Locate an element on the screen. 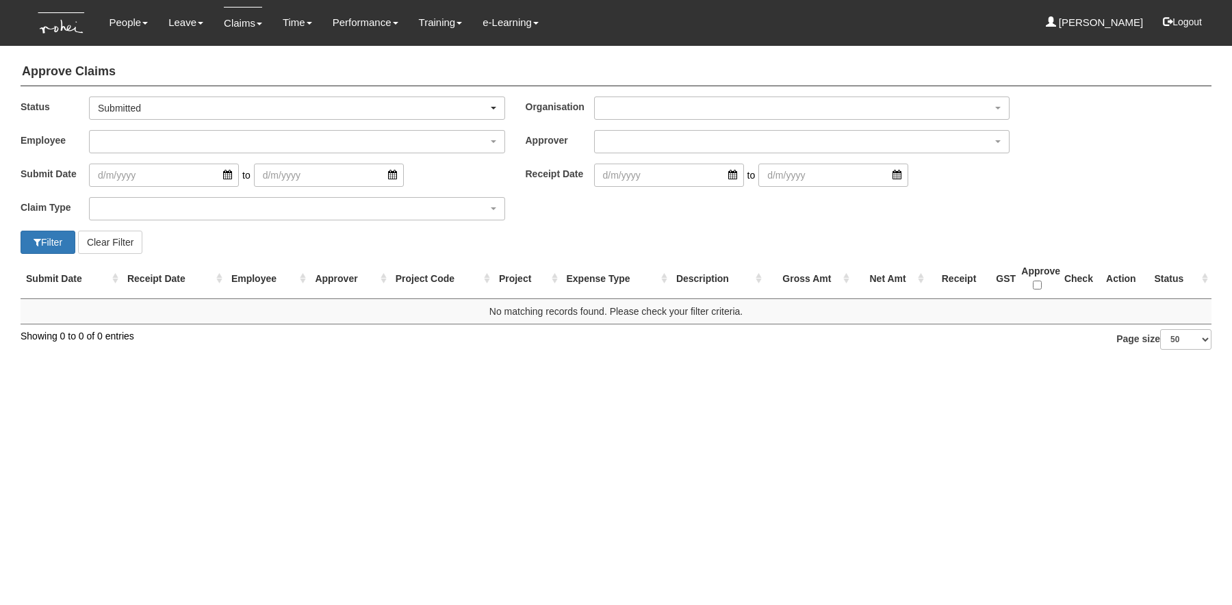  a: e-Learning is located at coordinates (511, 23).